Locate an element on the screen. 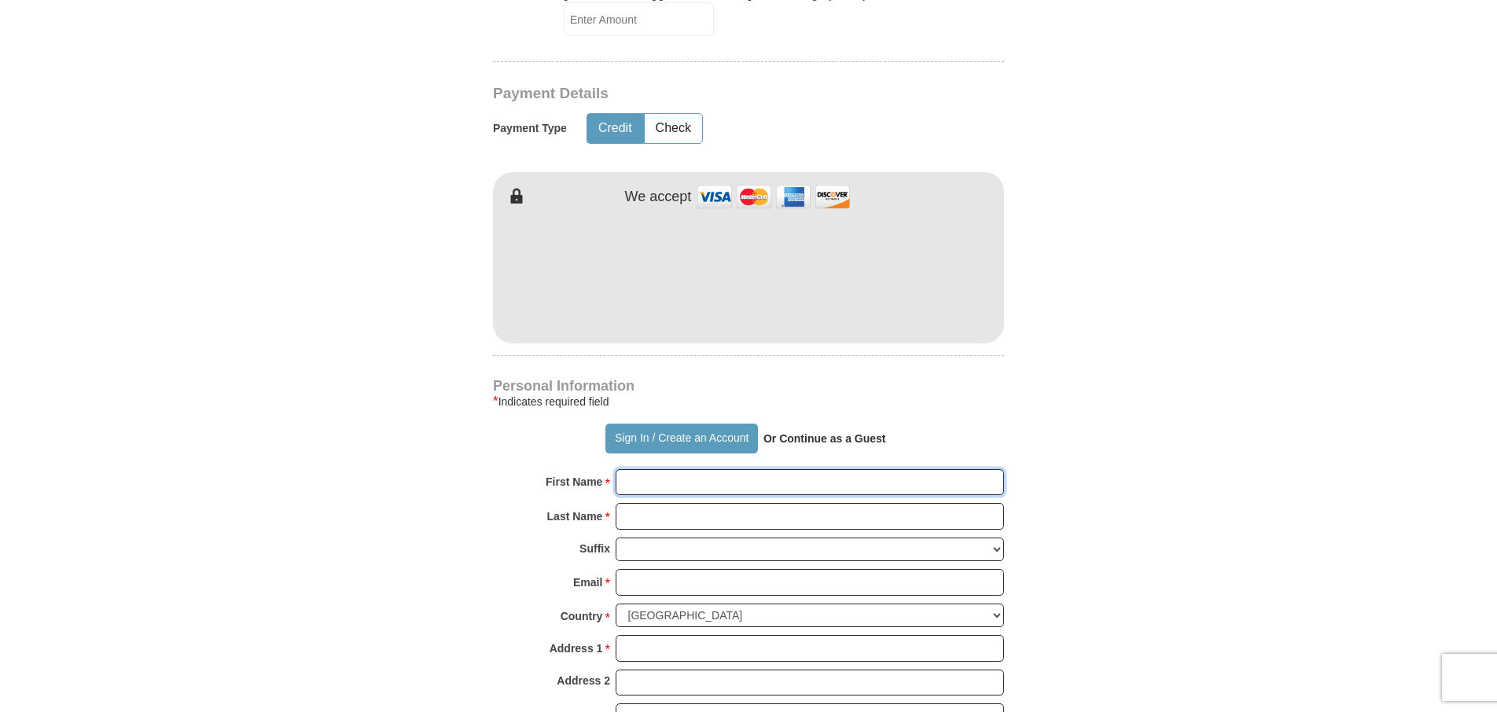 The width and height of the screenshot is (1497, 712). strong: Last Name is located at coordinates (575, 516).